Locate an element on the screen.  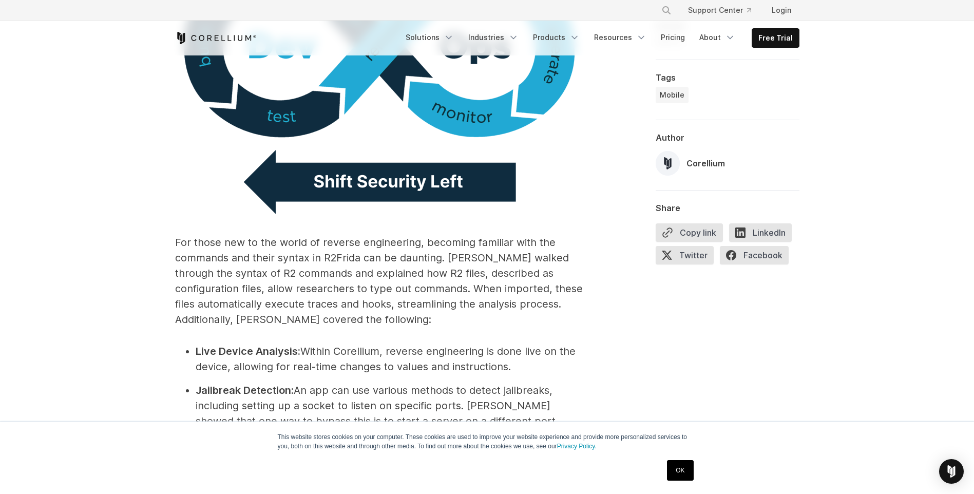
div: Corellium is located at coordinates (706, 163).